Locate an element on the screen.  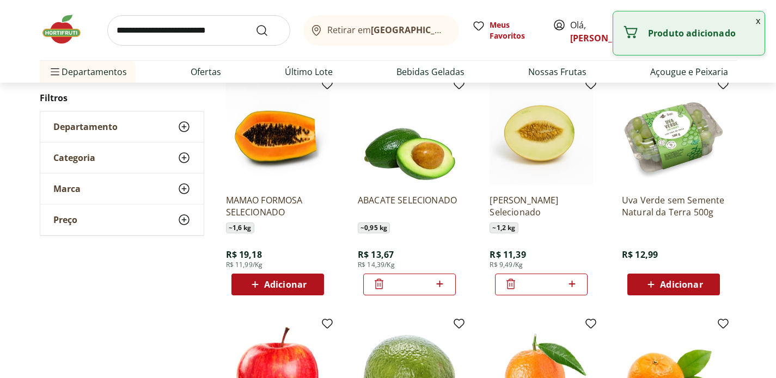
img: Hortifruti is located at coordinates (67, 29).